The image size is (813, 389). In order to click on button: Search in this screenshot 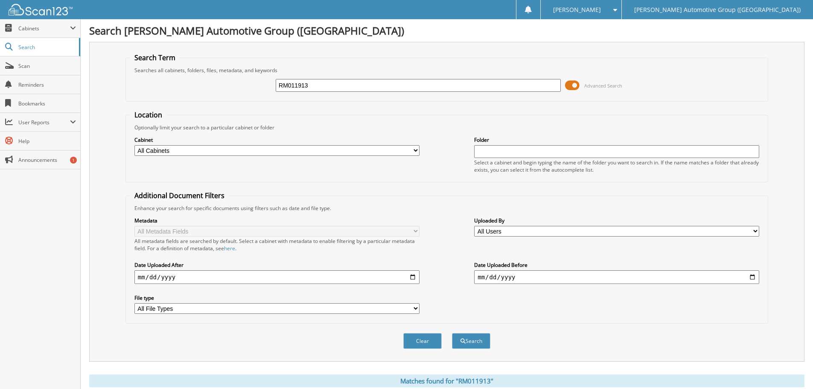, I will do `click(471, 340)`.